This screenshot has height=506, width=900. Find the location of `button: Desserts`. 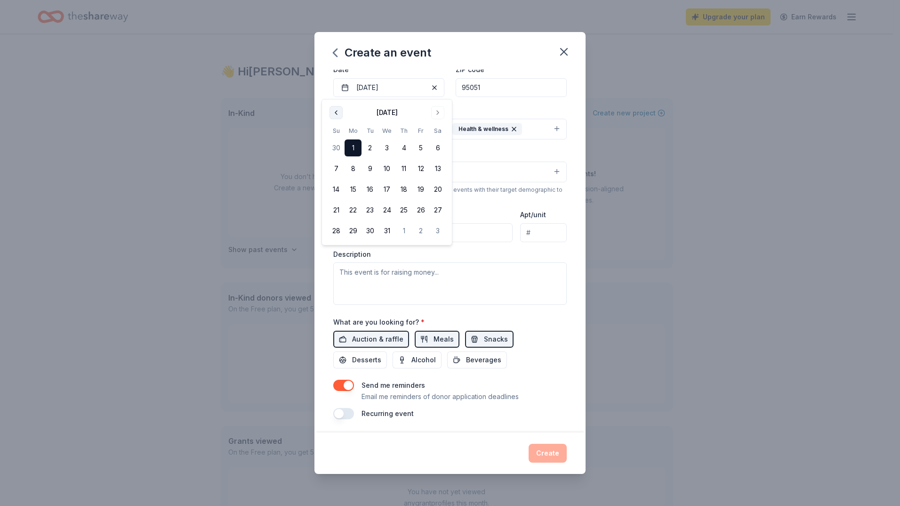

button: Desserts is located at coordinates (360, 360).